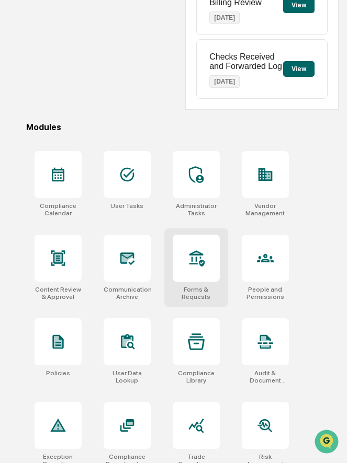  I want to click on a: 🖐️Preclearance, so click(39, 137).